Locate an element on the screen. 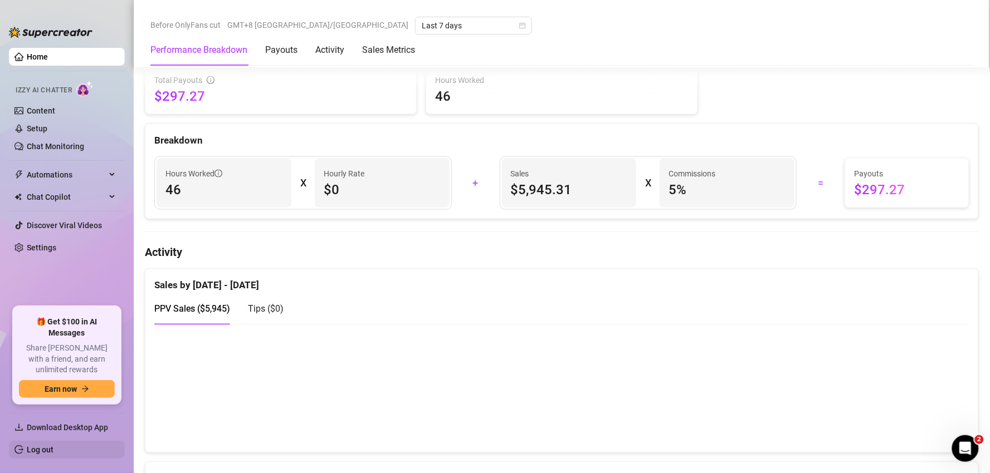 The width and height of the screenshot is (990, 473). span: Before OnlyFans cut is located at coordinates (185, 25).